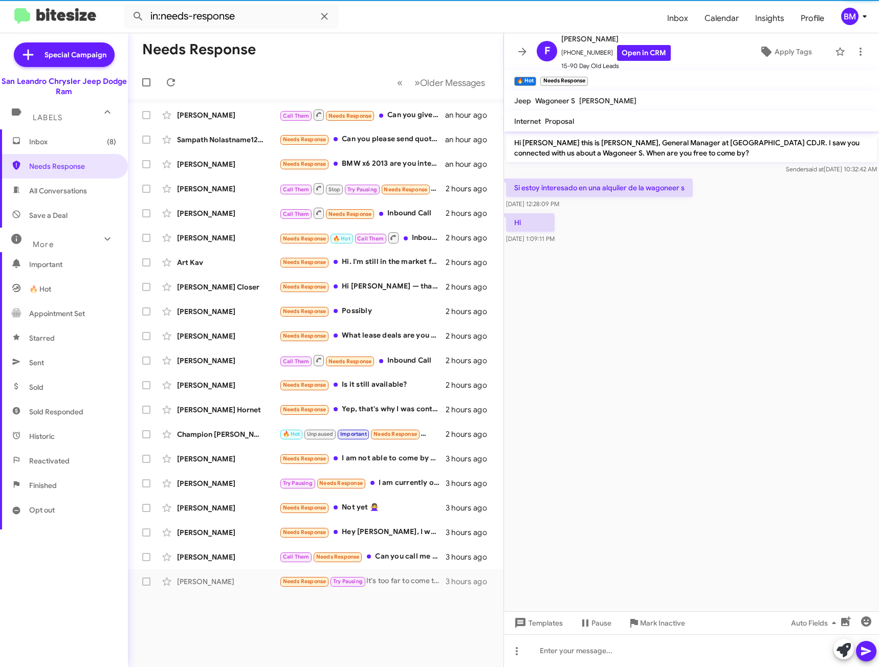  What do you see at coordinates (678, 18) in the screenshot?
I see `a: Inbox` at bounding box center [678, 18].